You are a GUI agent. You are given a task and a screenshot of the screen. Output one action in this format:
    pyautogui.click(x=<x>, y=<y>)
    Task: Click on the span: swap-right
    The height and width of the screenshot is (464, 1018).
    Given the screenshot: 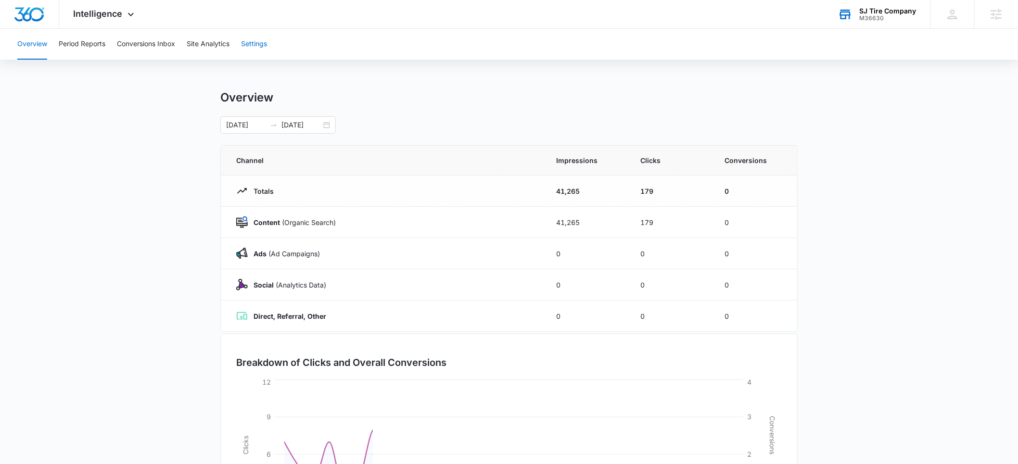 What is the action you would take?
    pyautogui.click(x=274, y=125)
    